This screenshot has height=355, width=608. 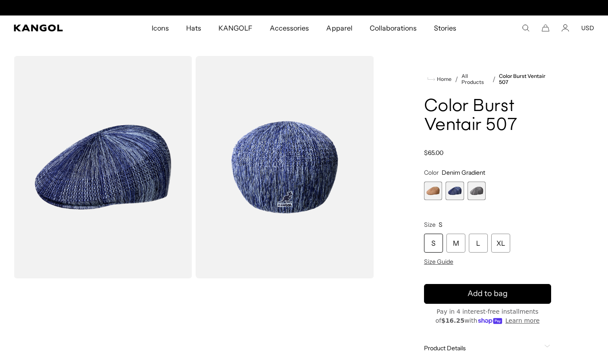 What do you see at coordinates (463, 173) in the screenshot?
I see `span: Denim Gradient` at bounding box center [463, 173].